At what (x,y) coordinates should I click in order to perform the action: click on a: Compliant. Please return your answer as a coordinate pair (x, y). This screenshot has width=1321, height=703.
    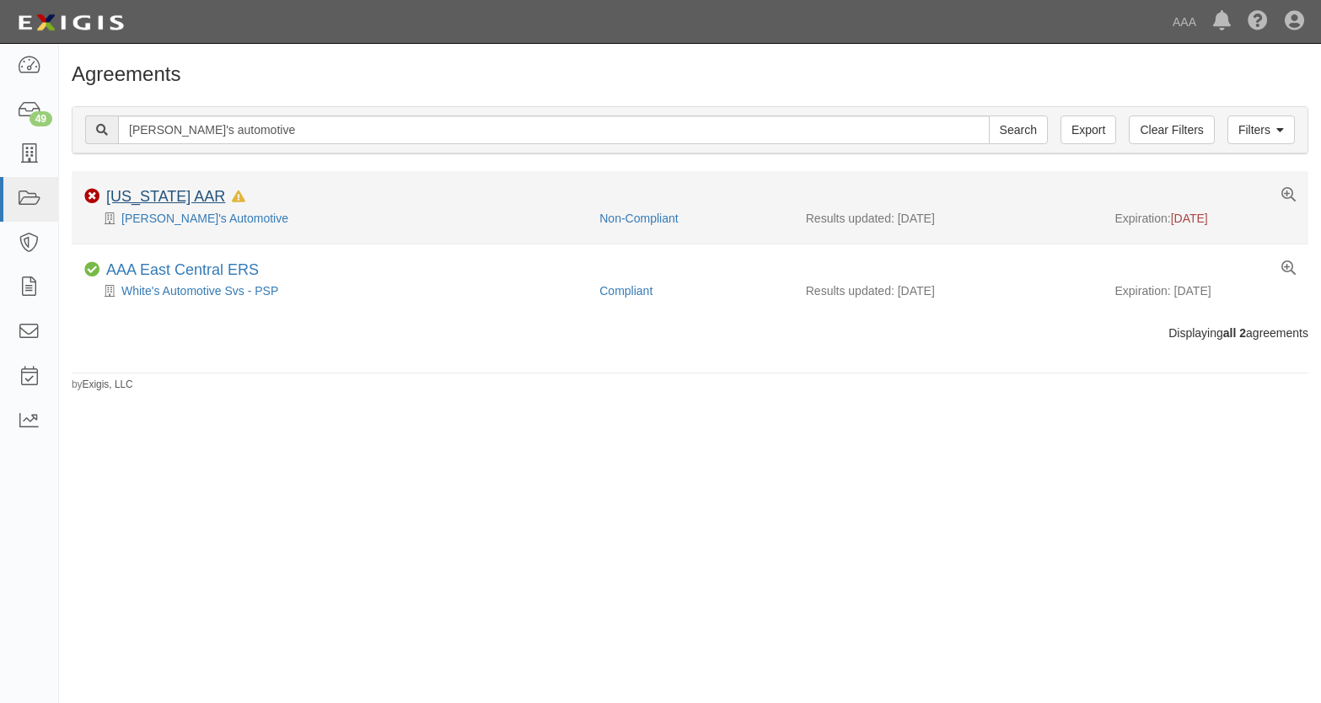
    Looking at the image, I should click on (626, 291).